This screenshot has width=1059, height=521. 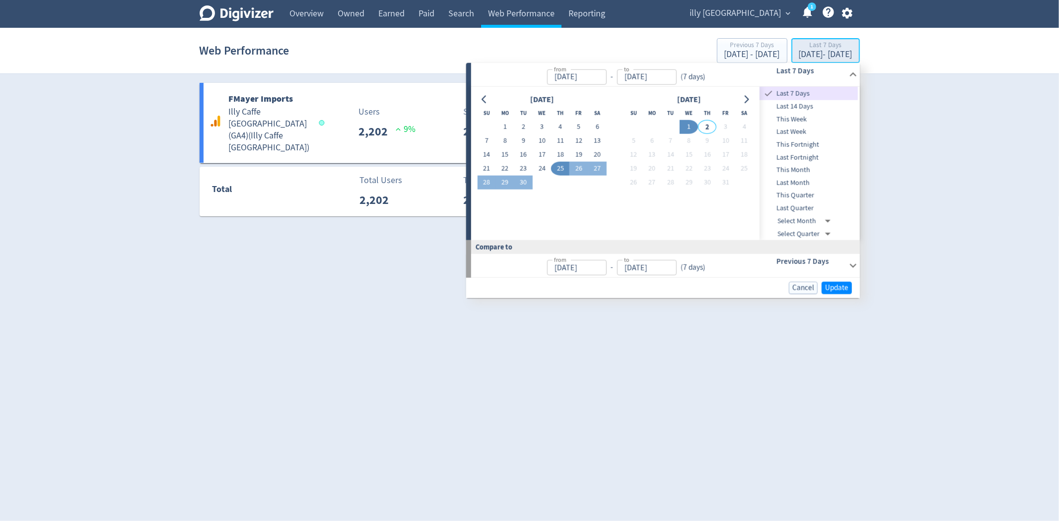 What do you see at coordinates (670, 169) in the screenshot?
I see `button: 21` at bounding box center [670, 169].